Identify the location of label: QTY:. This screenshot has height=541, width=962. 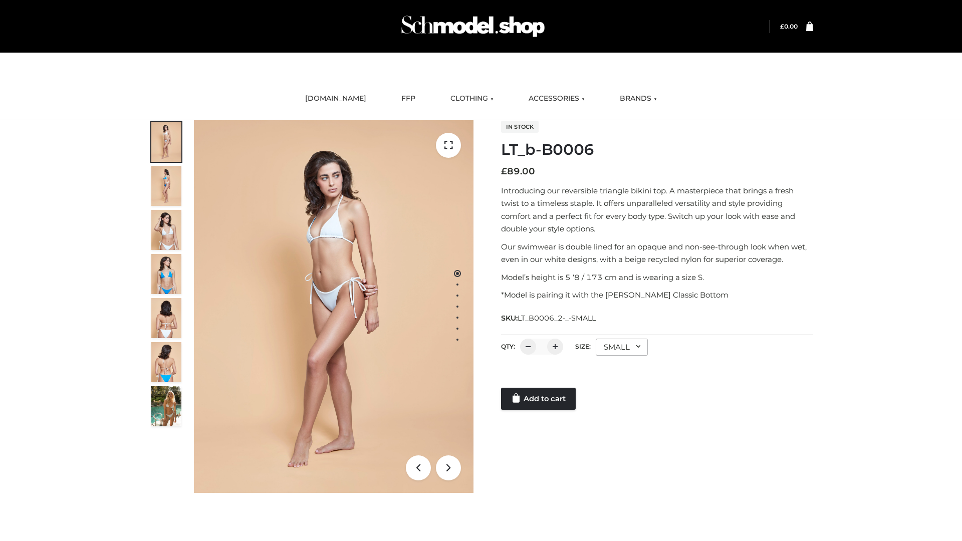
(508, 346).